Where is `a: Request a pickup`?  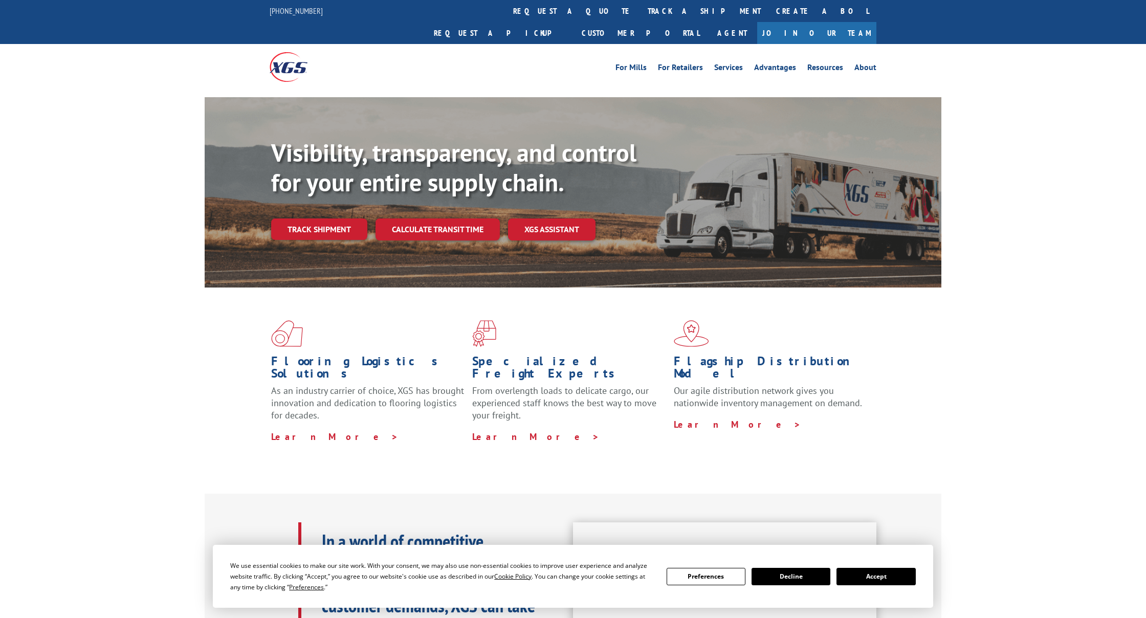 a: Request a pickup is located at coordinates (500, 33).